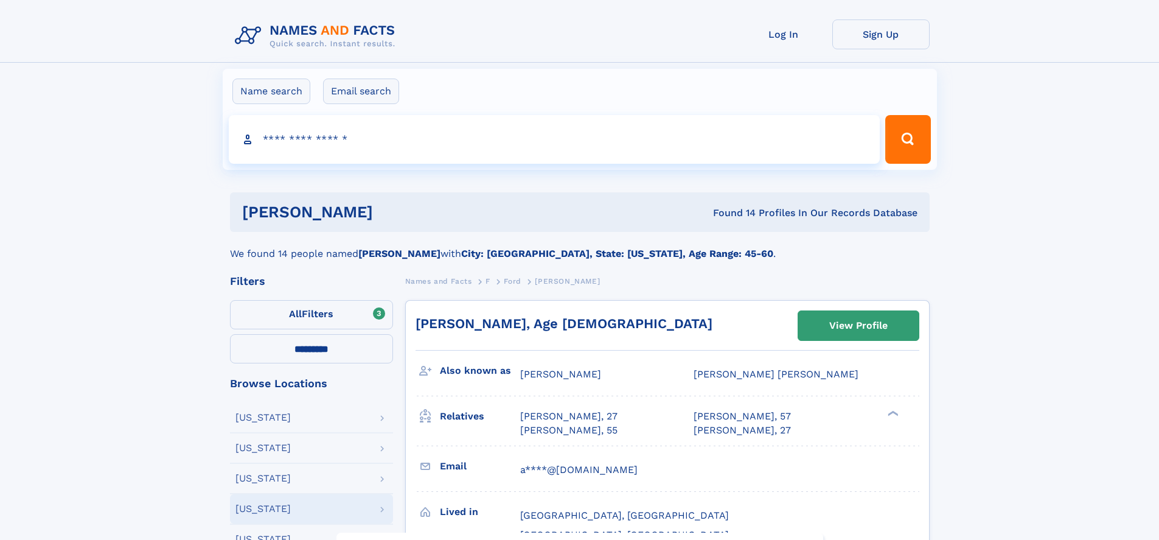  Describe the element at coordinates (730, 213) in the screenshot. I see `div: Found 14 Profiles In Our Records Database` at that location.